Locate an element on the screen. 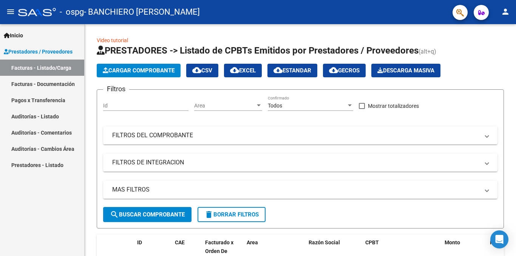 The image size is (516, 256). span: Borrar Filtros is located at coordinates (231, 215).